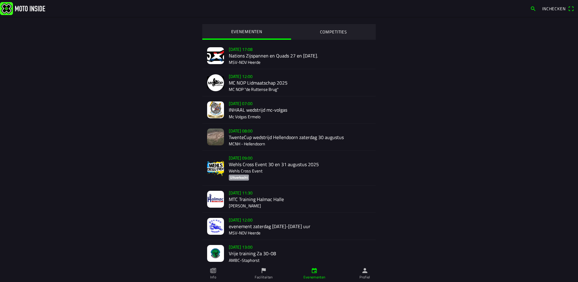 This screenshot has height=282, width=578. Describe the element at coordinates (533, 8) in the screenshot. I see `a: search` at that location.